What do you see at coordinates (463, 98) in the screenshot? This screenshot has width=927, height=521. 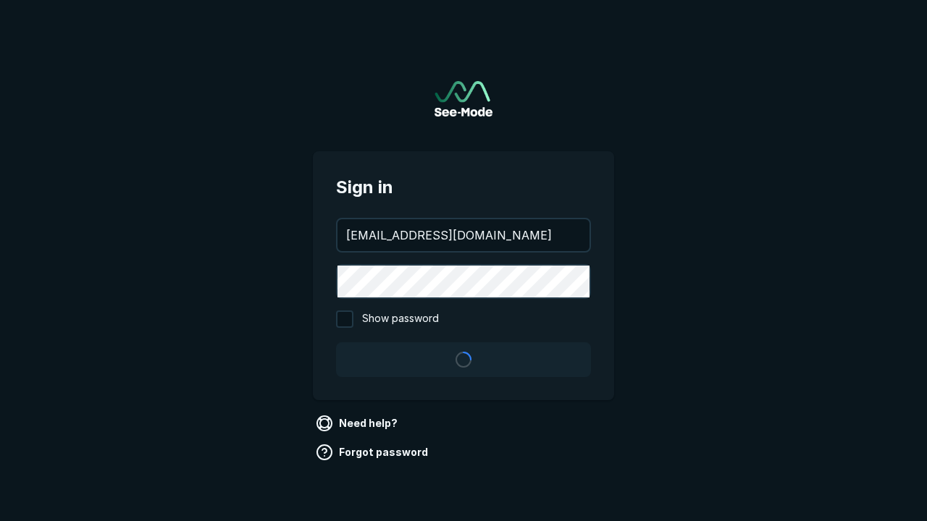 I see `img: See-Mode Logo` at bounding box center [463, 98].